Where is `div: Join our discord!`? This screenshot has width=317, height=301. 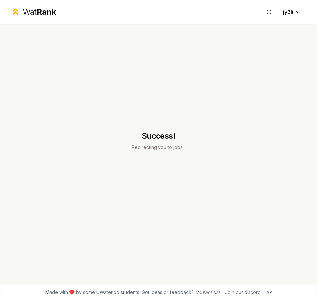
div: Join our discord! is located at coordinates (243, 293).